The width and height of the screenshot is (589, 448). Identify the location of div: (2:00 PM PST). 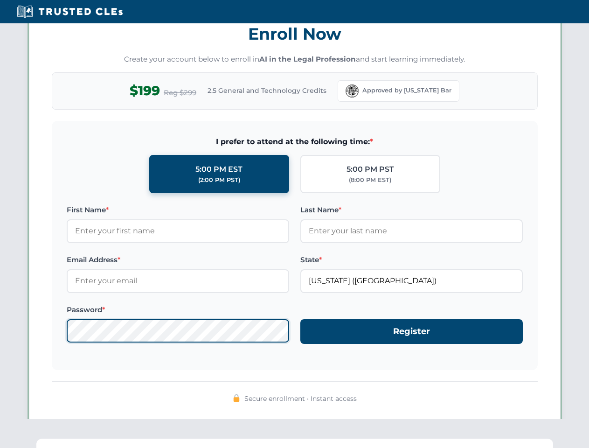
(219, 180).